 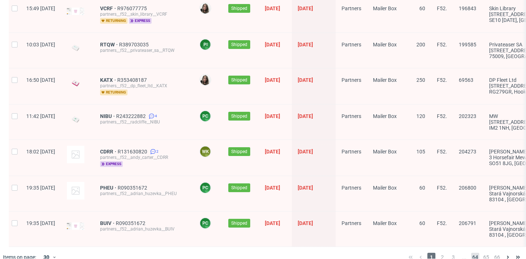 I want to click on span: 2, so click(x=157, y=152).